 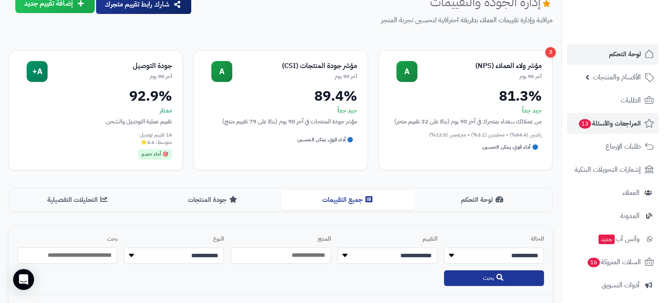 What do you see at coordinates (110, 66) in the screenshot?
I see `div: جودة التوصيل` at bounding box center [110, 66].